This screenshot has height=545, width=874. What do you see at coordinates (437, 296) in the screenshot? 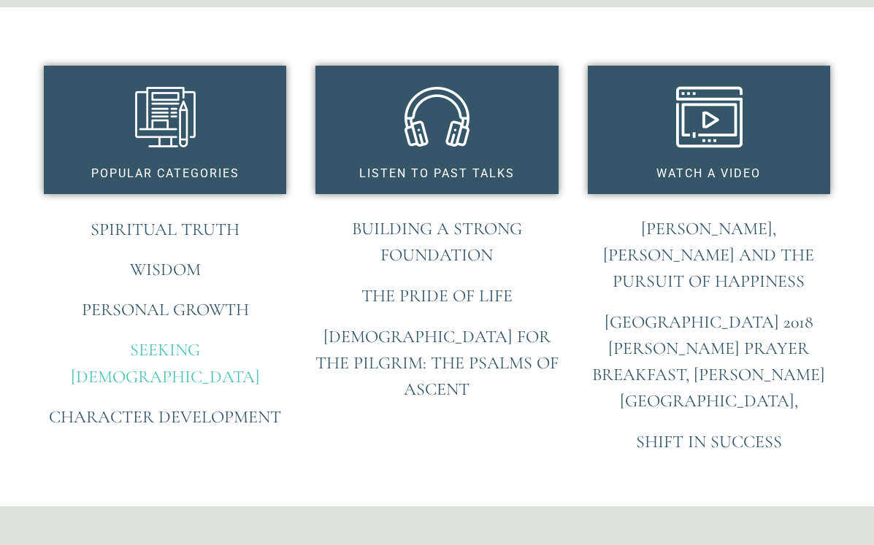
I see `a: The Pride of Life` at bounding box center [437, 296].